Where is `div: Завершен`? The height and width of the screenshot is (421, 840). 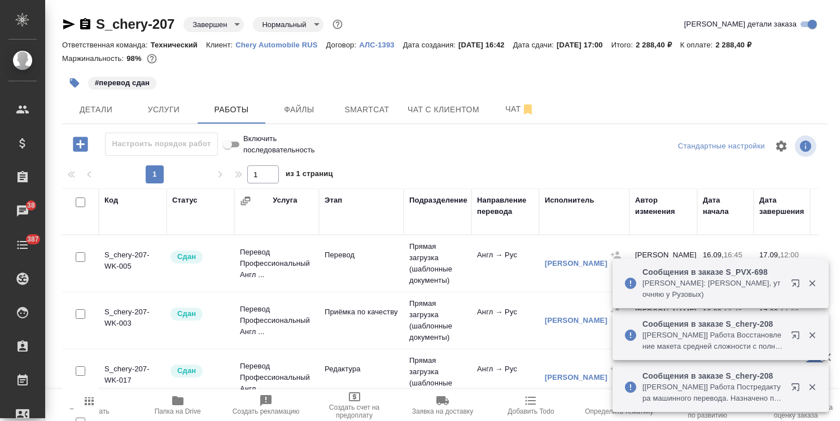 div: Завершен is located at coordinates (213, 24).